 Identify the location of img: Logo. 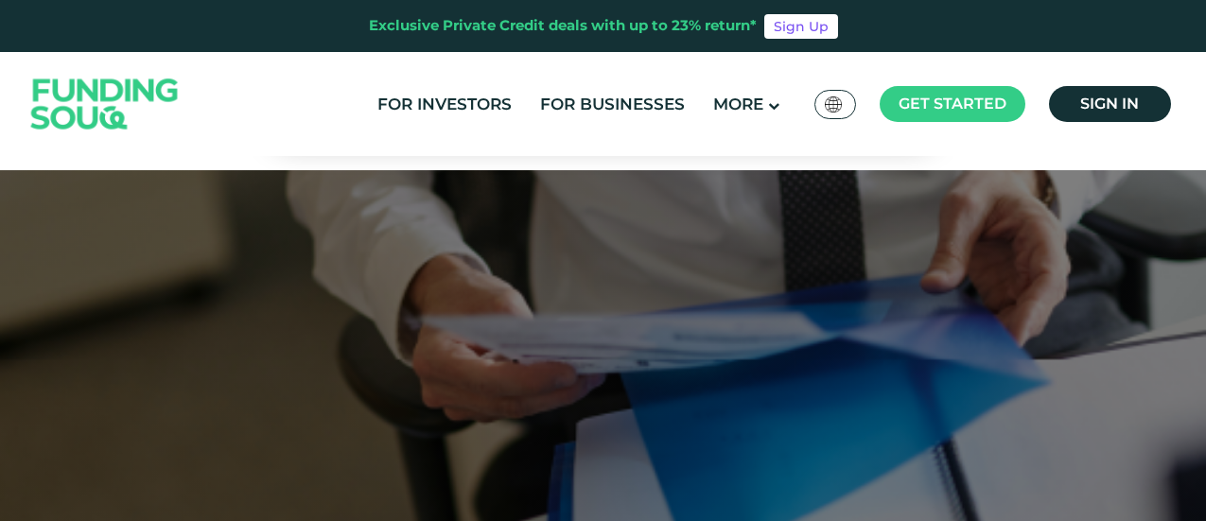
(105, 104).